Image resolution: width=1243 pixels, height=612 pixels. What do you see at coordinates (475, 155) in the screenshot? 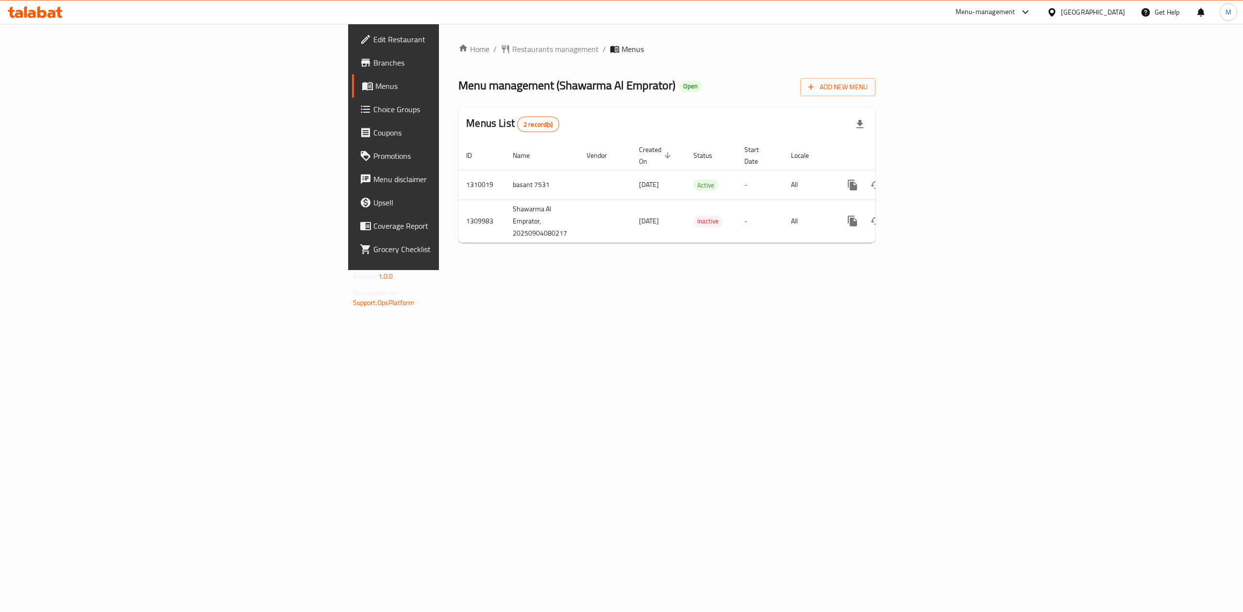
I see `span: ID` at bounding box center [475, 155].